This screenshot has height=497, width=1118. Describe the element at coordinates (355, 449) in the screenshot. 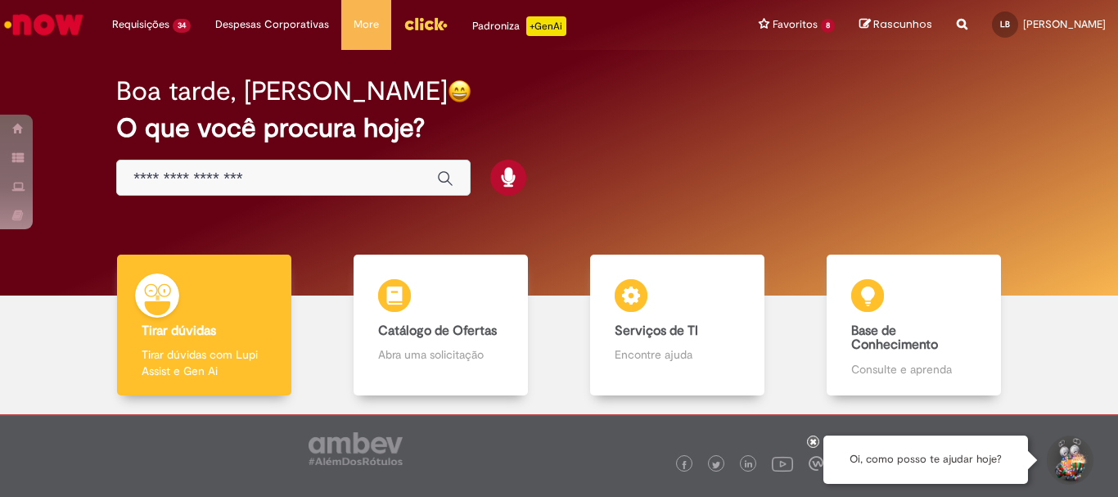

I see `img: logo_footer_ambev_rotulo_gray.png` at that location.